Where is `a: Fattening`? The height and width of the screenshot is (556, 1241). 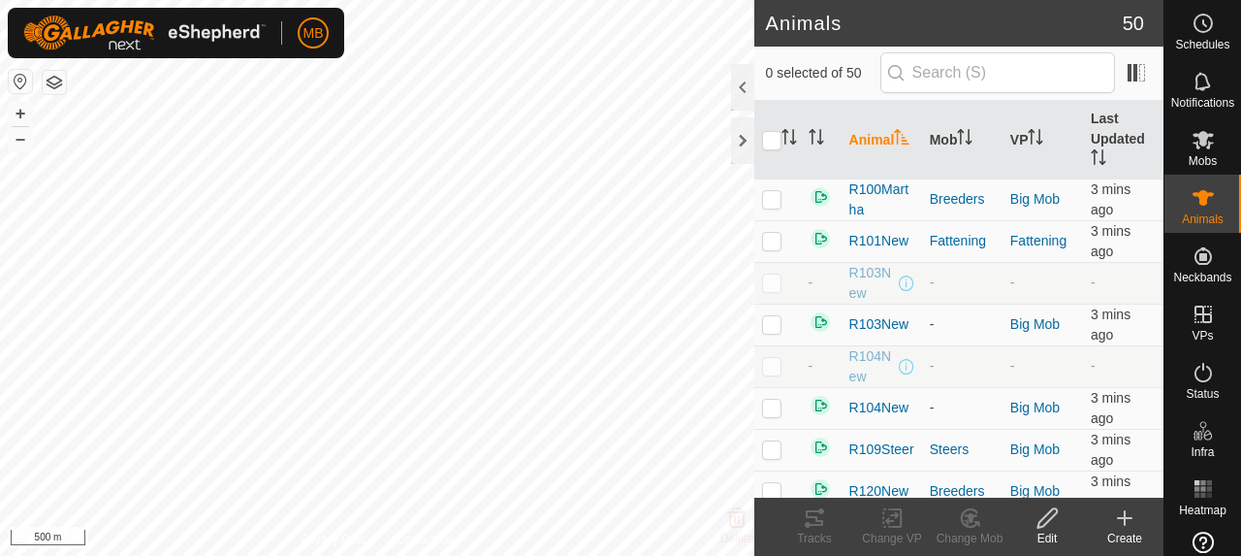 a: Fattening is located at coordinates (1039, 240).